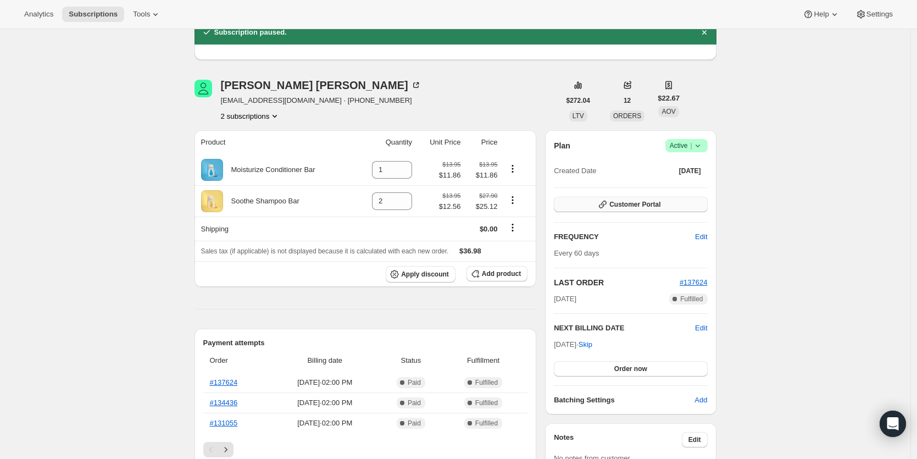 The image size is (917, 459). What do you see at coordinates (630, 204) in the screenshot?
I see `button: Customer Portal` at bounding box center [630, 204].